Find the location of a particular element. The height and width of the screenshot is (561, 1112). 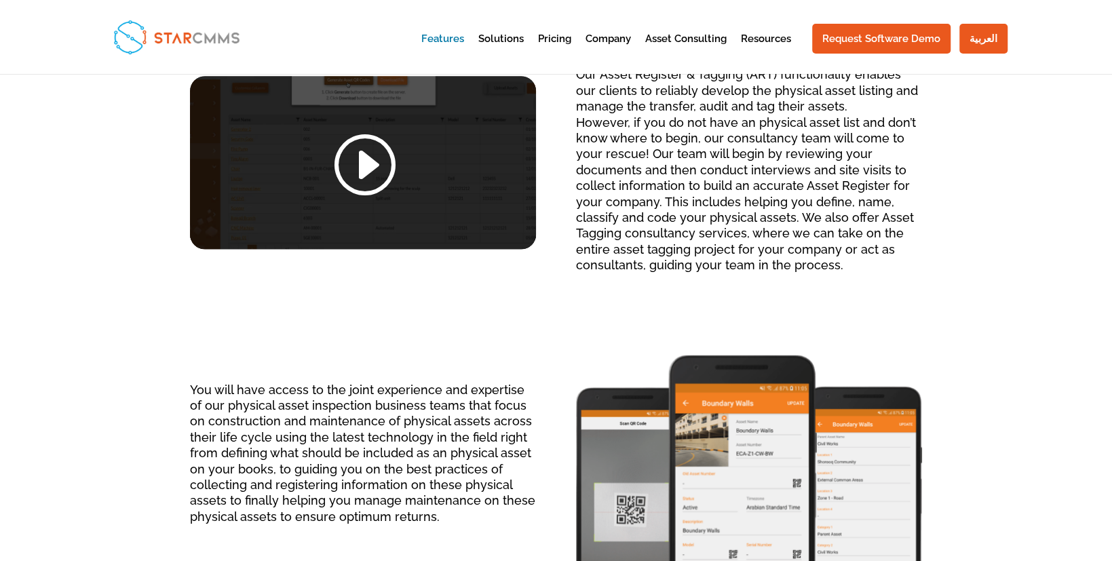

div: Chat Widget is located at coordinates (999, 488).